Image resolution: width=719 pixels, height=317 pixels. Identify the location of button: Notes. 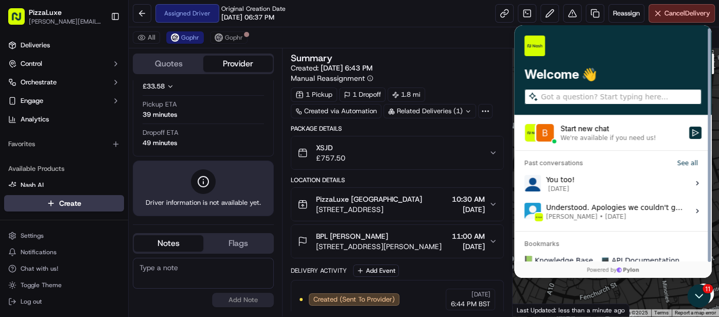
(168, 244).